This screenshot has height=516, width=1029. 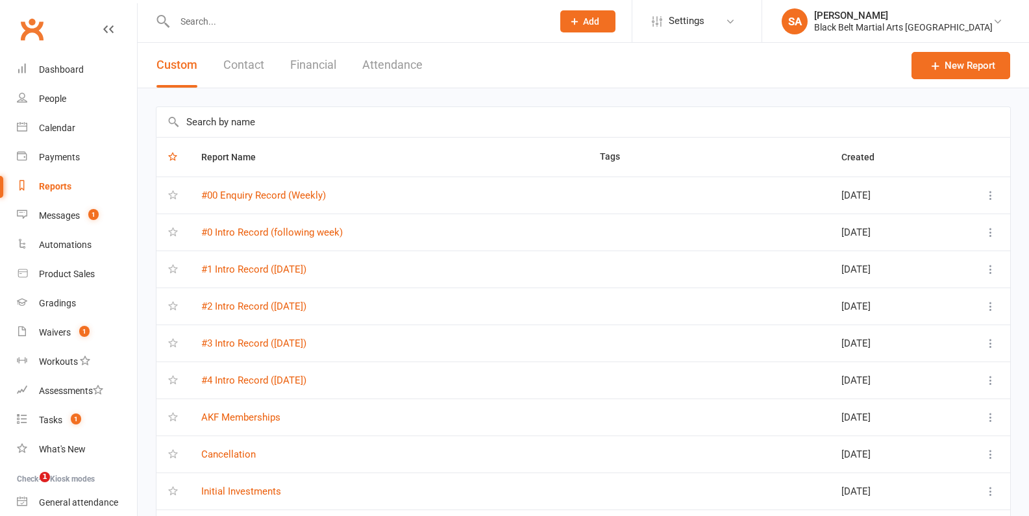 What do you see at coordinates (77, 216) in the screenshot?
I see `a: Messages 1` at bounding box center [77, 216].